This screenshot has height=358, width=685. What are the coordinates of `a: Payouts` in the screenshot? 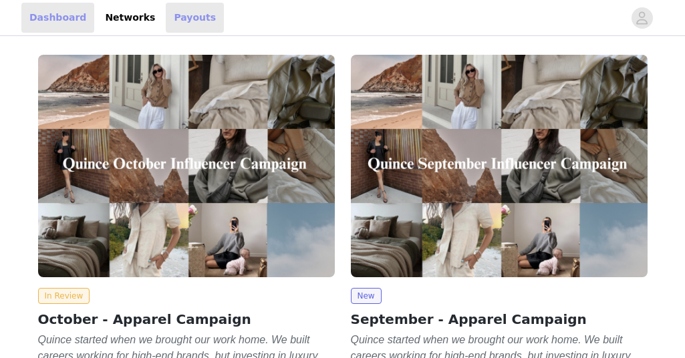 It's located at (194, 17).